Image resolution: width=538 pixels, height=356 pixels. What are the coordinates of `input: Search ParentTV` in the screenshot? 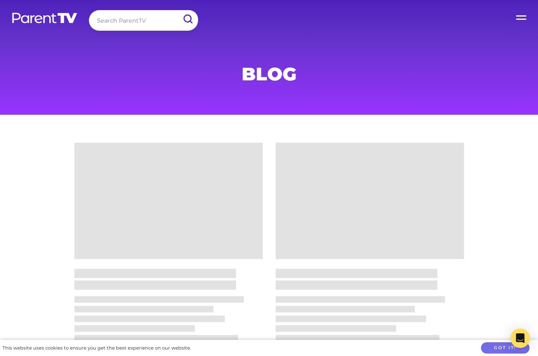 It's located at (144, 20).